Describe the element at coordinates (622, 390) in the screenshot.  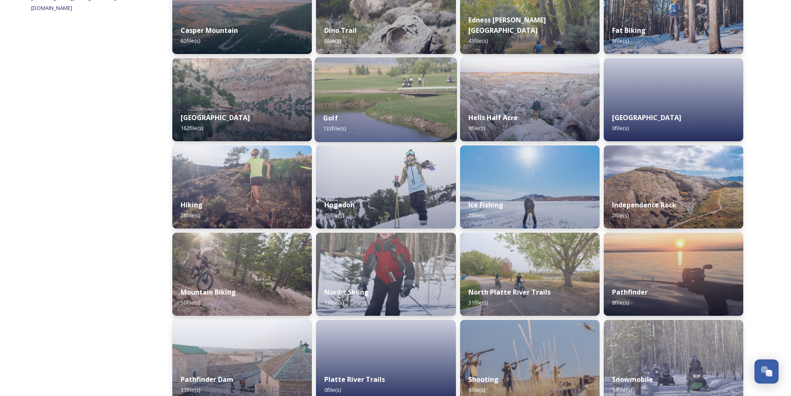
I see `span: 14 file(s)` at that location.